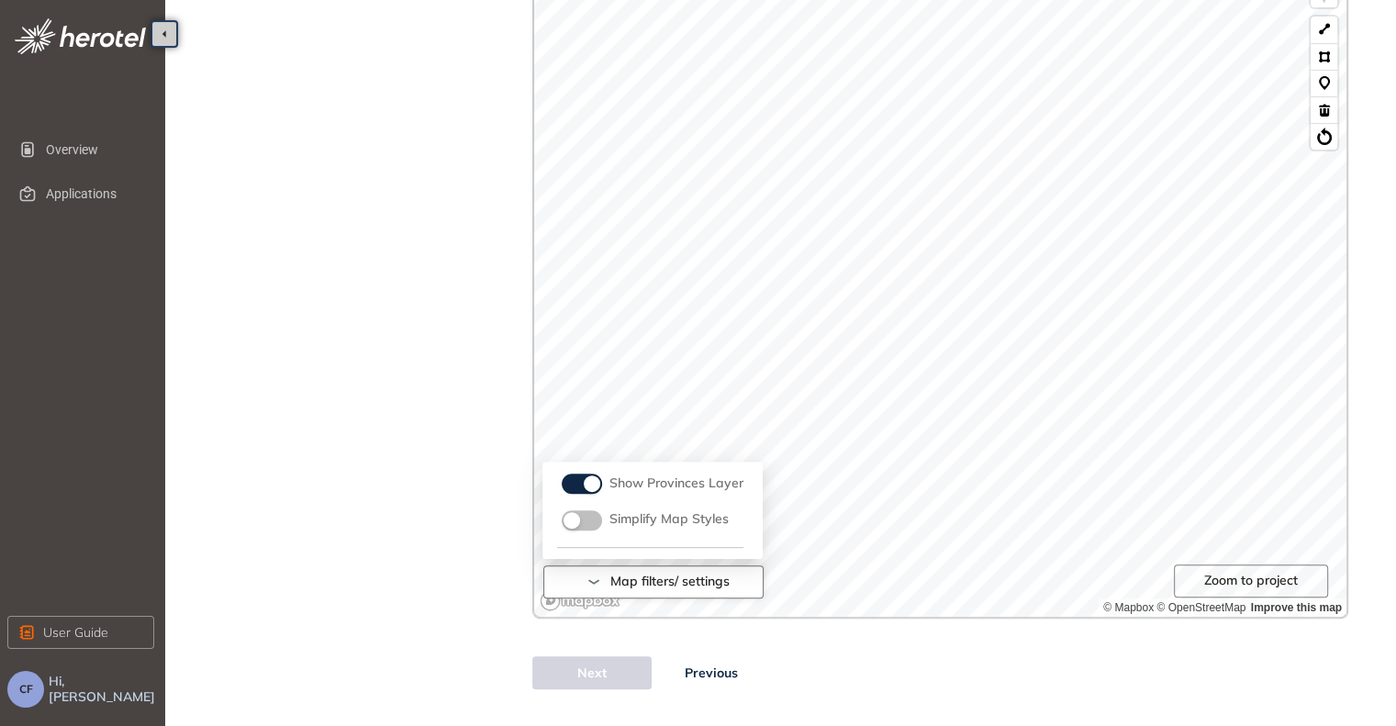  Describe the element at coordinates (93, 194) in the screenshot. I see `span: Applications` at that location.